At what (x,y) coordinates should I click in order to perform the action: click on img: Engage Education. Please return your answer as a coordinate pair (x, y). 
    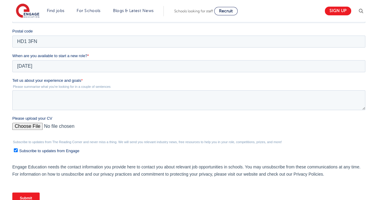
    Looking at the image, I should click on (28, 11).